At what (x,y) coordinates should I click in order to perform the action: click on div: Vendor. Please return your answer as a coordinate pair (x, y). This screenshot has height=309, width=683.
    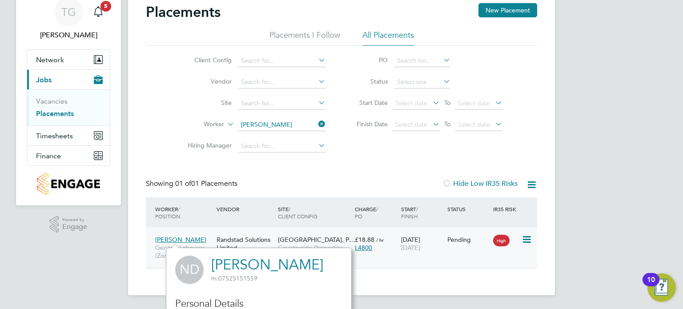
    Looking at the image, I should click on (245, 209).